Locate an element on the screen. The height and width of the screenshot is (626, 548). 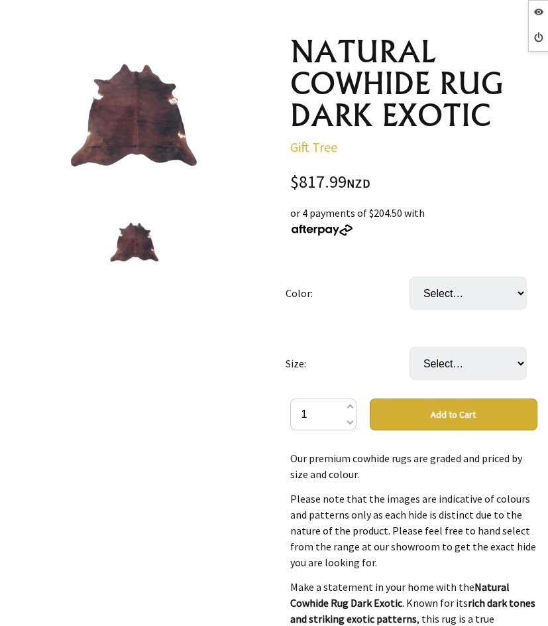
span: NZD is located at coordinates (359, 183).